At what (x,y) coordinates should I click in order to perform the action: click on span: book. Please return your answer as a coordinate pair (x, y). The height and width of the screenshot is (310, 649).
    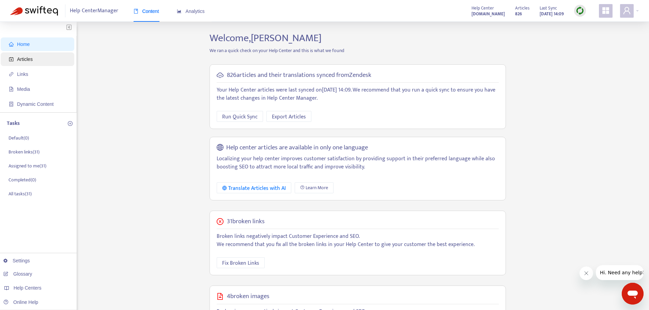
    Looking at the image, I should click on (136, 11).